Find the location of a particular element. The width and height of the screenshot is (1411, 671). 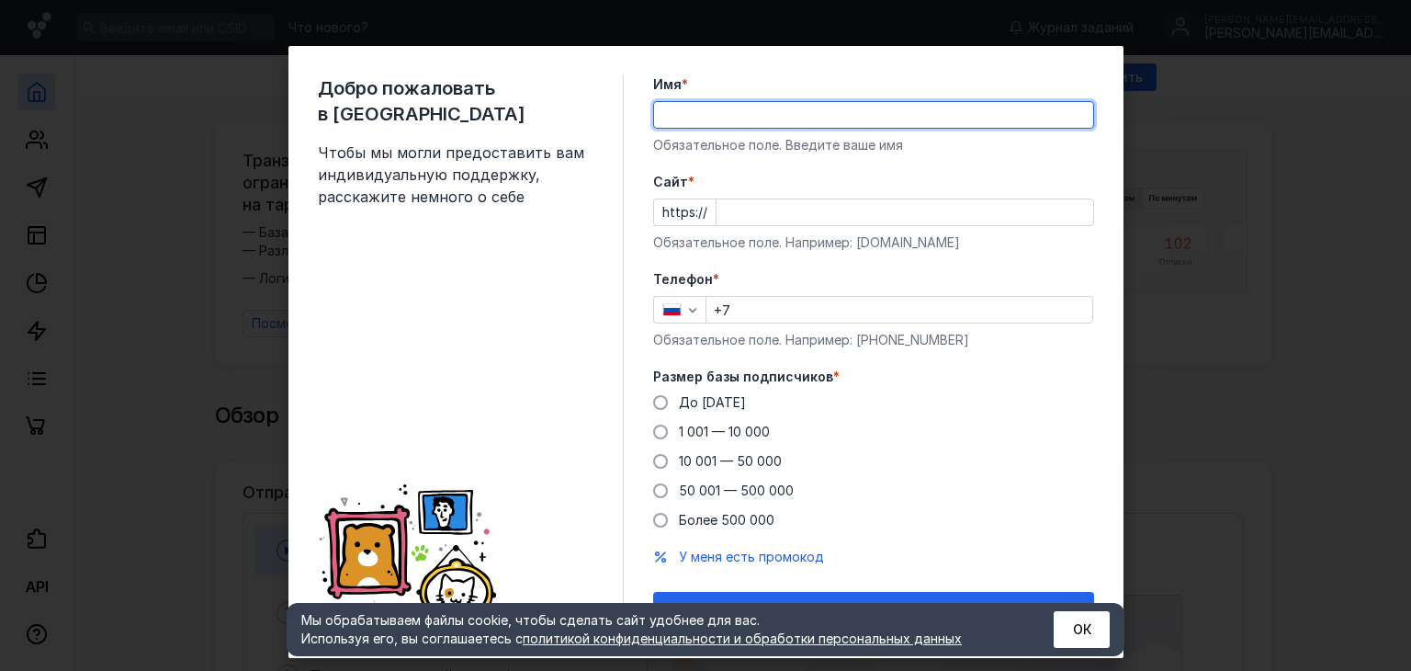

span: 1 001 — 10 000 is located at coordinates (724, 431).